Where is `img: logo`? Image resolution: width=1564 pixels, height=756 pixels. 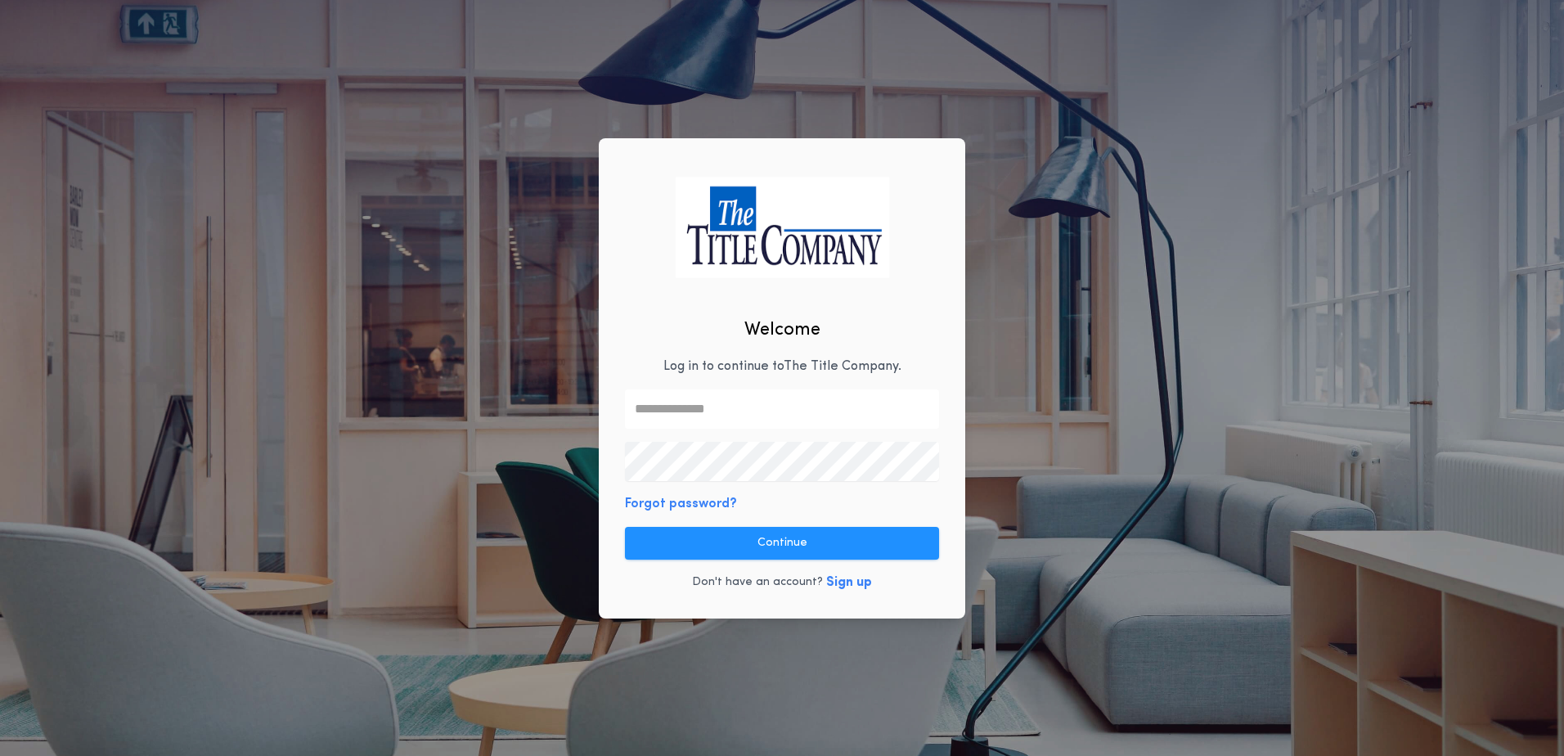 img: logo is located at coordinates (782, 227).